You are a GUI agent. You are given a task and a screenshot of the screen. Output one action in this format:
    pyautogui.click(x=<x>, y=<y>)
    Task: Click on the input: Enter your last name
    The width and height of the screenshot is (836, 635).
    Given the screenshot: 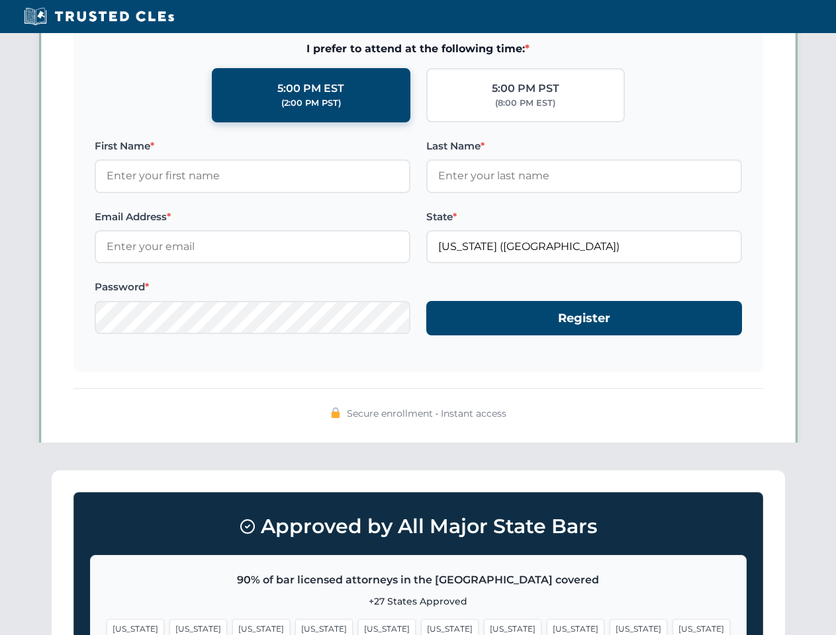 What is the action you would take?
    pyautogui.click(x=584, y=176)
    